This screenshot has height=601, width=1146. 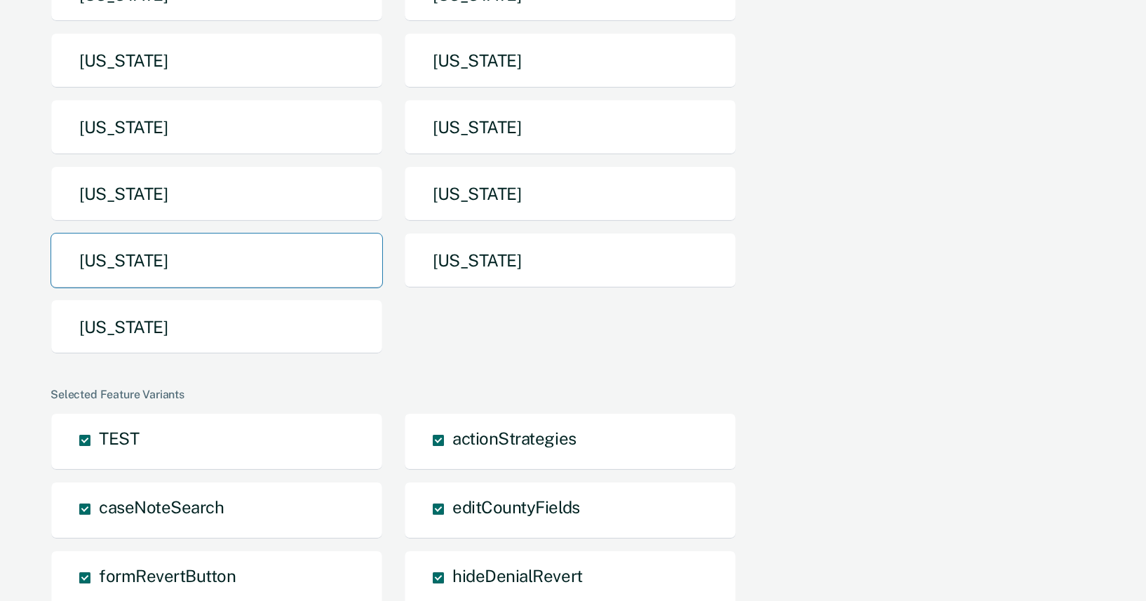 What do you see at coordinates (119, 438) in the screenshot?
I see `span: TEST` at bounding box center [119, 438].